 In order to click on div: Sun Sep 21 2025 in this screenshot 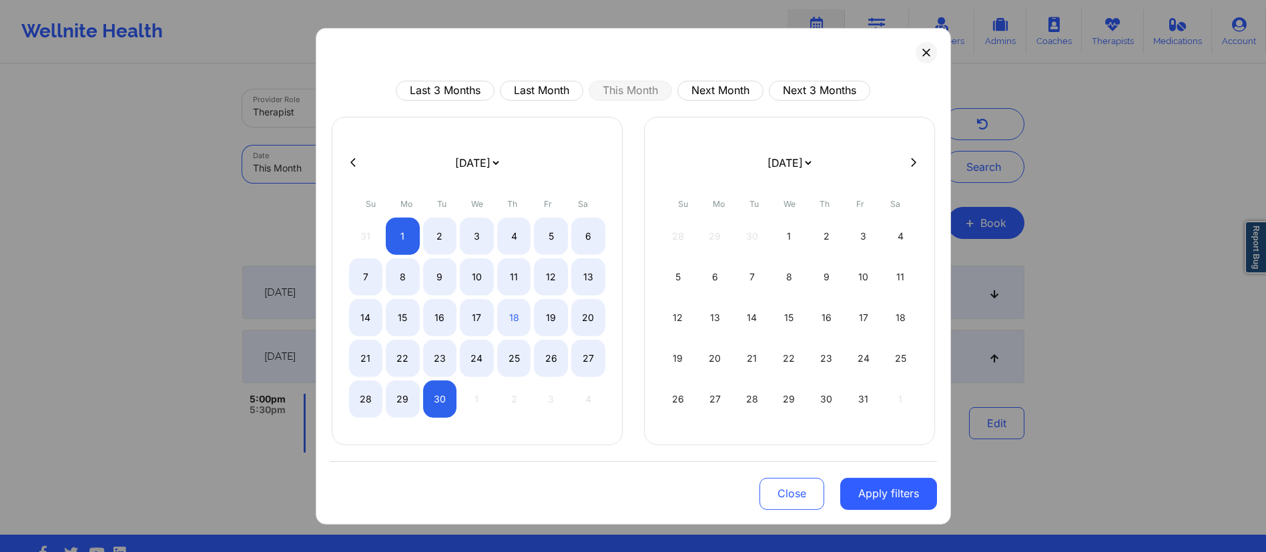, I will do `click(366, 358)`.